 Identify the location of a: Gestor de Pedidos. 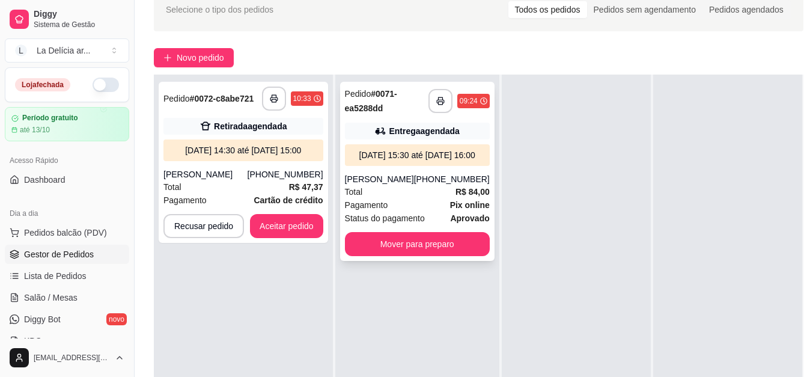
(67, 254).